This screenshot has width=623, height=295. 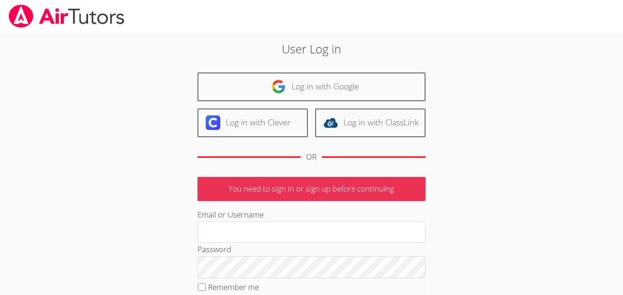 I want to click on a: Log in with Clever, so click(x=253, y=123).